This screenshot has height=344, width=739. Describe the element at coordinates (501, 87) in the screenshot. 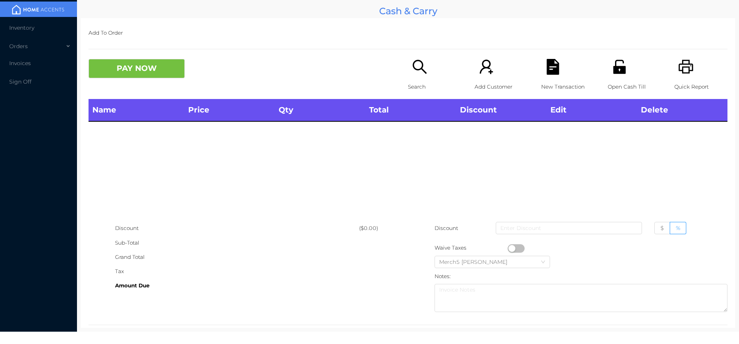

I see `p: Add Customer` at that location.